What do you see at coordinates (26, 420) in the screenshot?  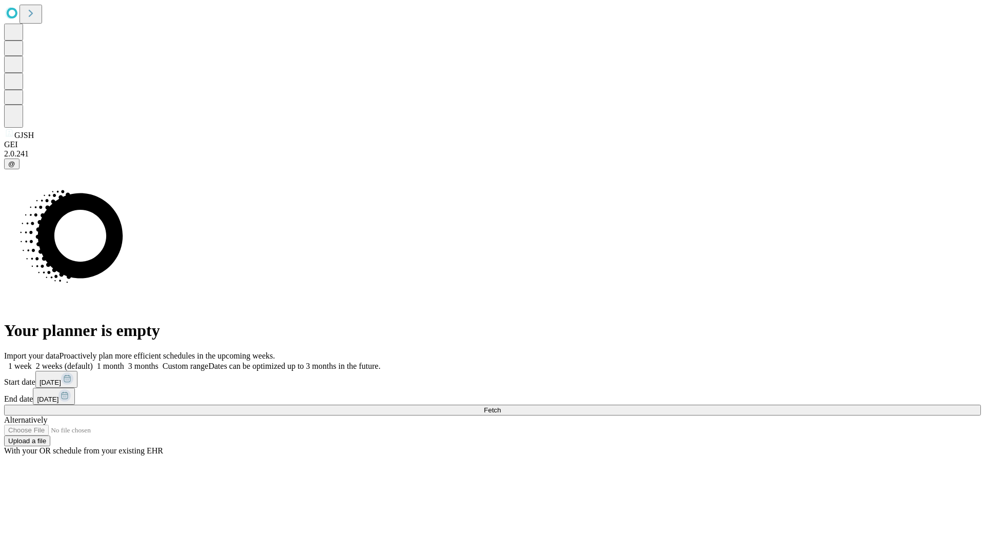 I see `span: Alternatively` at bounding box center [26, 420].